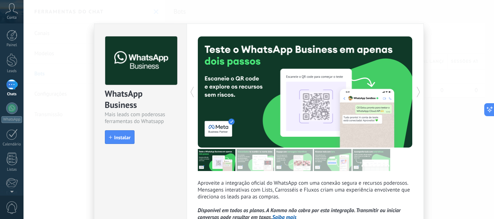 The height and width of the screenshot is (219, 494). What do you see at coordinates (333, 160) in the screenshot?
I see `img: tour_image_58a1c38c4dee0ce492f4b60cdcddf18a.png` at bounding box center [333, 160].